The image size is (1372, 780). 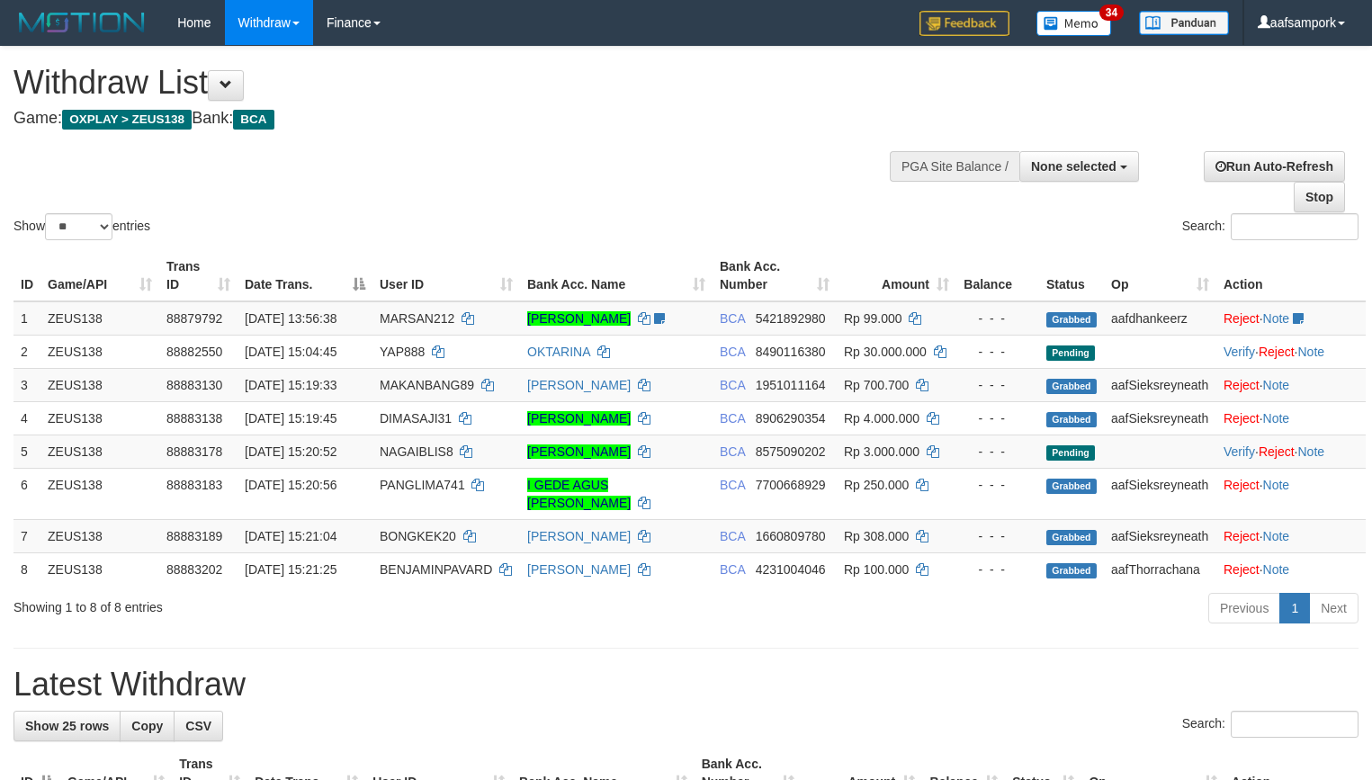 I want to click on span: 88883138, so click(x=194, y=418).